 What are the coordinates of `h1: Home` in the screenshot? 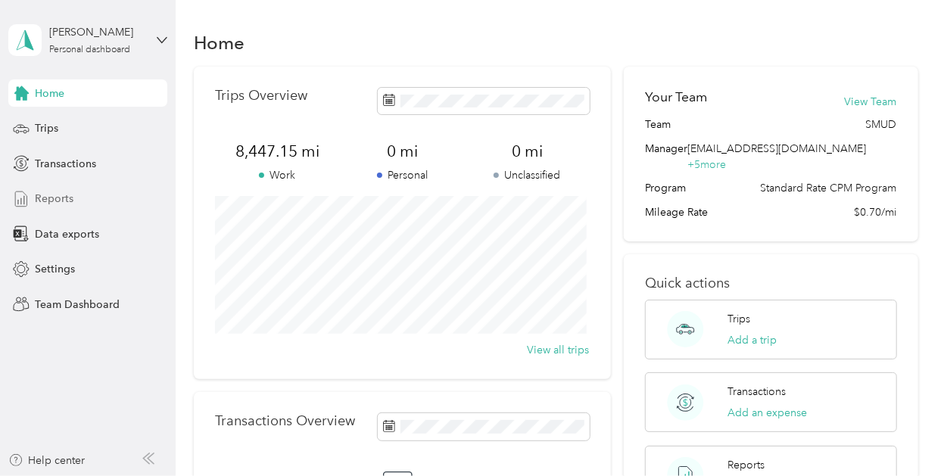 It's located at (219, 42).